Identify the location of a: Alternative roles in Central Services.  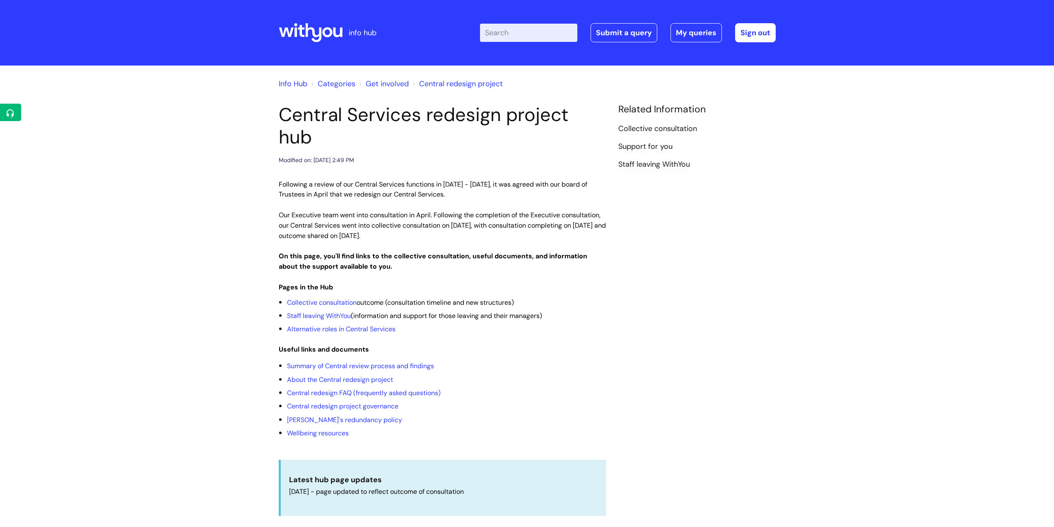
(341, 329).